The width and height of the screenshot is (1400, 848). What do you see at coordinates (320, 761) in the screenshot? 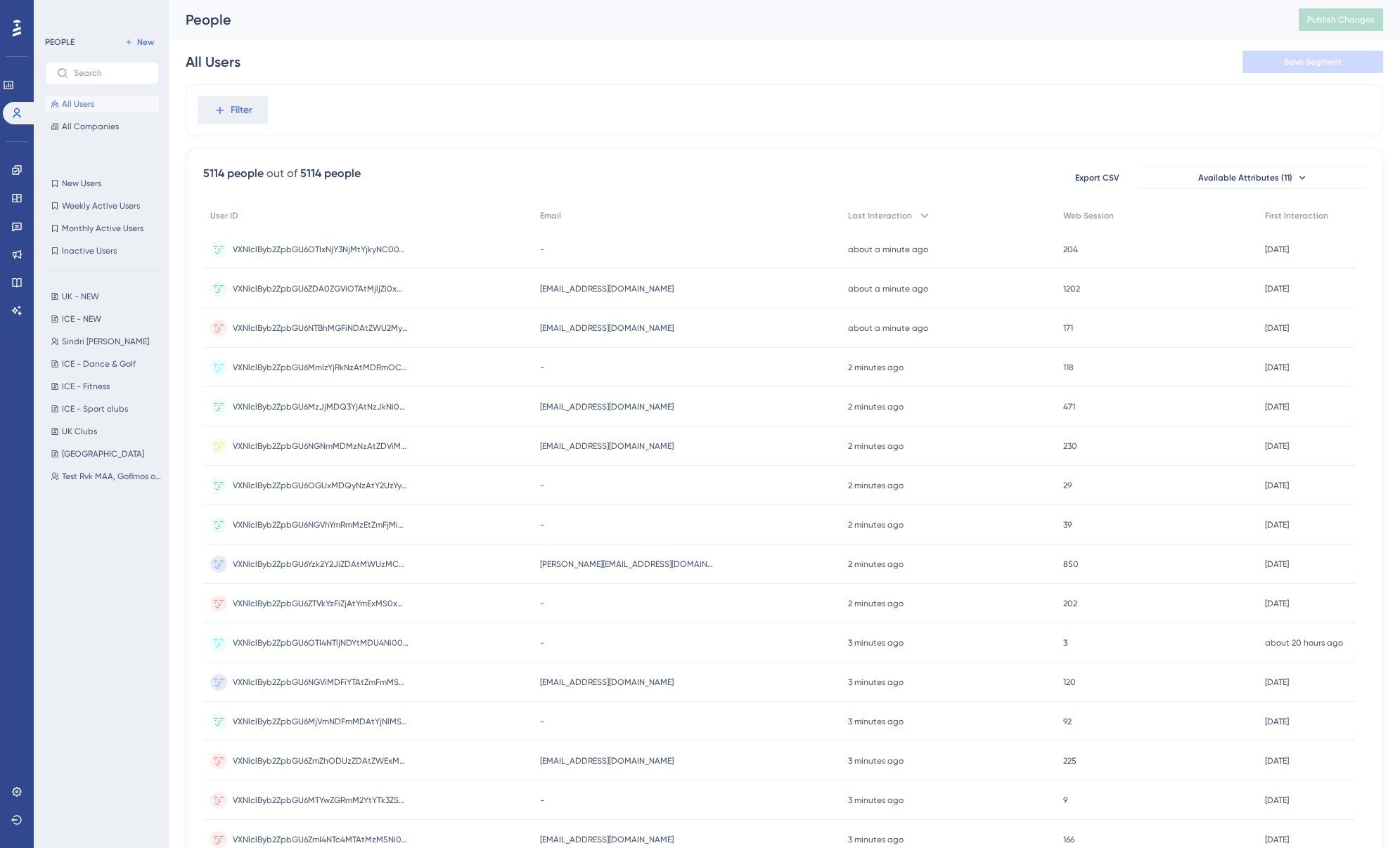
I see `span: VXNlclByb2ZpbGU6ZmZhODUzZDAtZWExMC0xMWViLWJiZDktMTM3YjMyZTc1ODEz` at bounding box center [320, 761].